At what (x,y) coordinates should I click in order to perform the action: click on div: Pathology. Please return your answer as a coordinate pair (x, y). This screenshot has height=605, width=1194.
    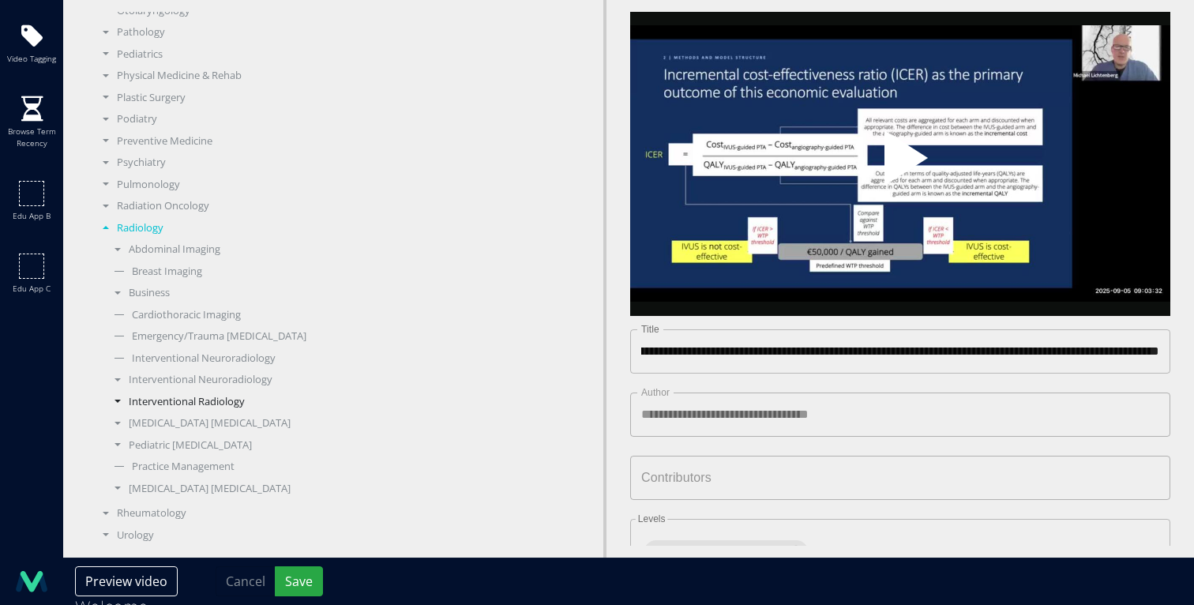
    Looking at the image, I should click on (208, 32).